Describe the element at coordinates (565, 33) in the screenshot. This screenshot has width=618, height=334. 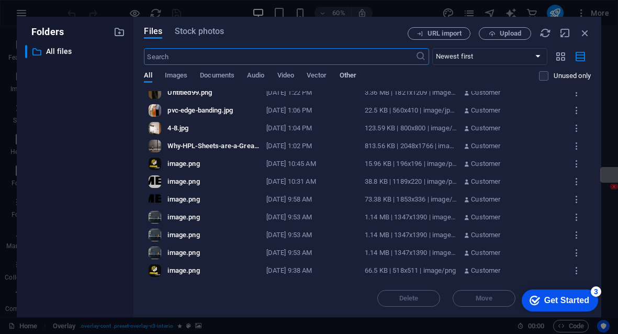
I see `i: Minimize` at that location.